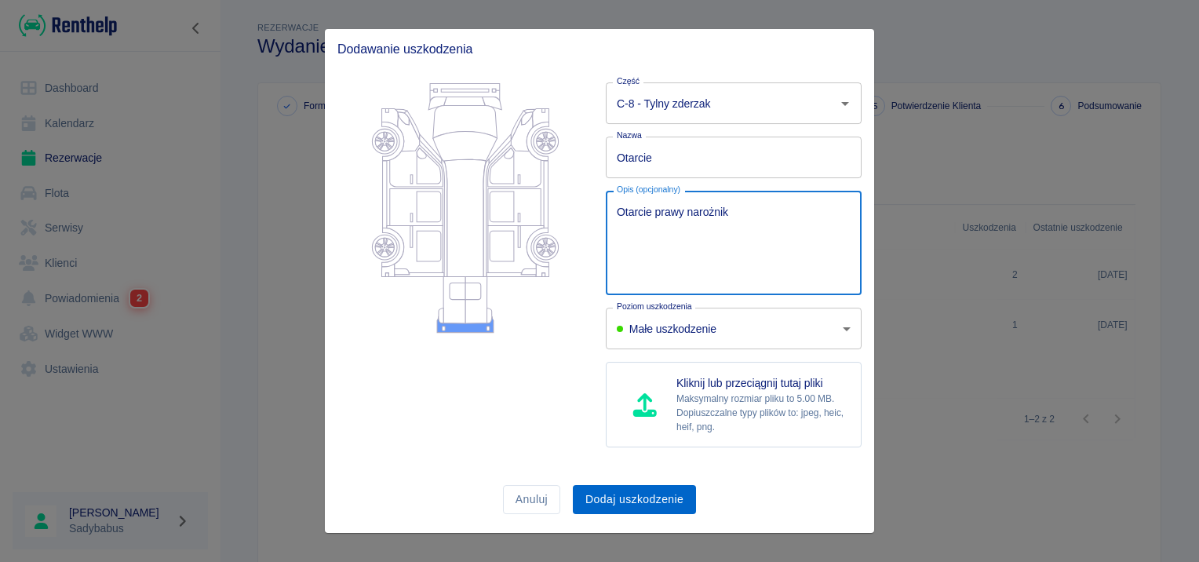 The image size is (1199, 562). What do you see at coordinates (648, 189) in the screenshot?
I see `label: Opis (opcjonalny)` at bounding box center [648, 189].